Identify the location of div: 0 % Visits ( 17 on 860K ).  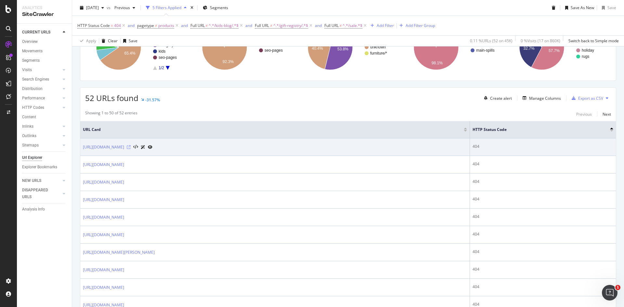
(540, 41).